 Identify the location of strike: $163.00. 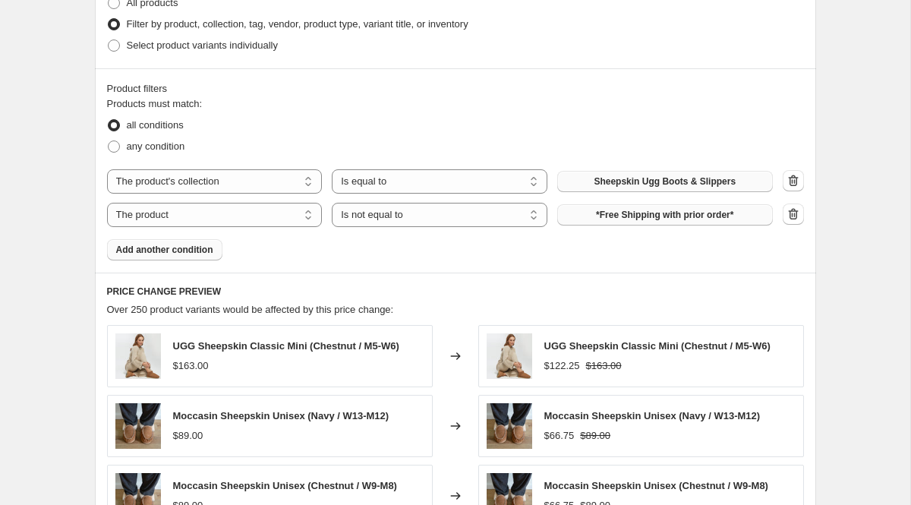
(603, 366).